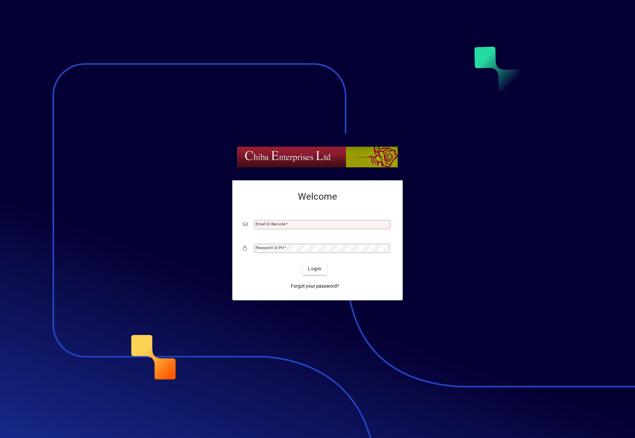  Describe the element at coordinates (315, 286) in the screenshot. I see `a: Forgot your password?` at that location.